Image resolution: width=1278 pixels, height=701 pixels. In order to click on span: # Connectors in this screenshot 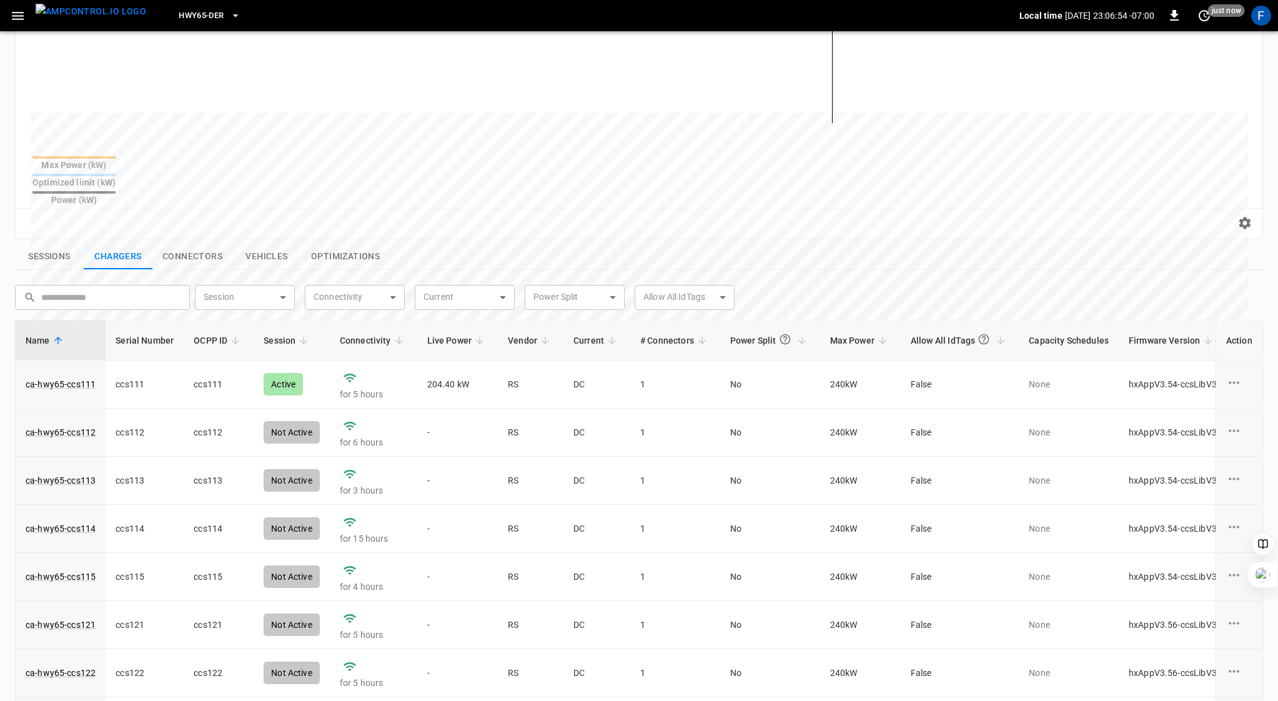, I will do `click(675, 340)`.